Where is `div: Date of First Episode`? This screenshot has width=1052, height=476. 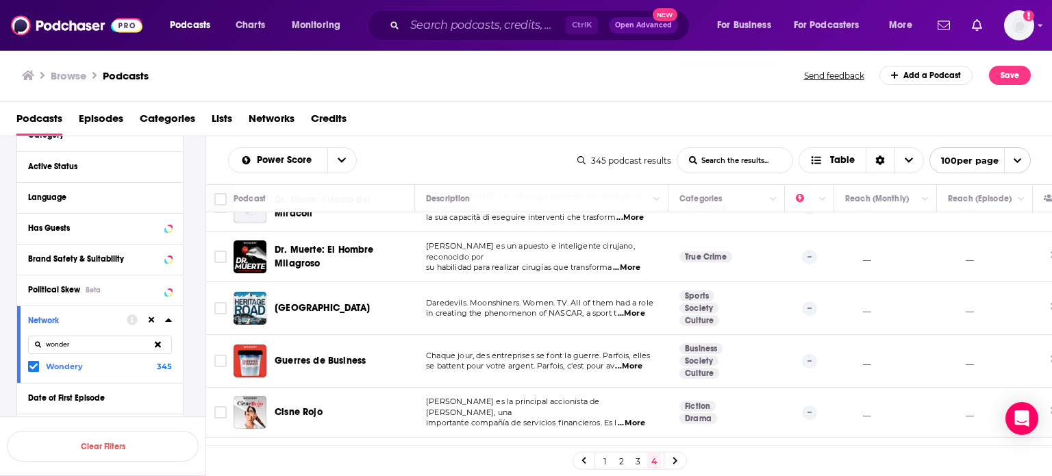
div: Date of First Episode is located at coordinates (95, 398).